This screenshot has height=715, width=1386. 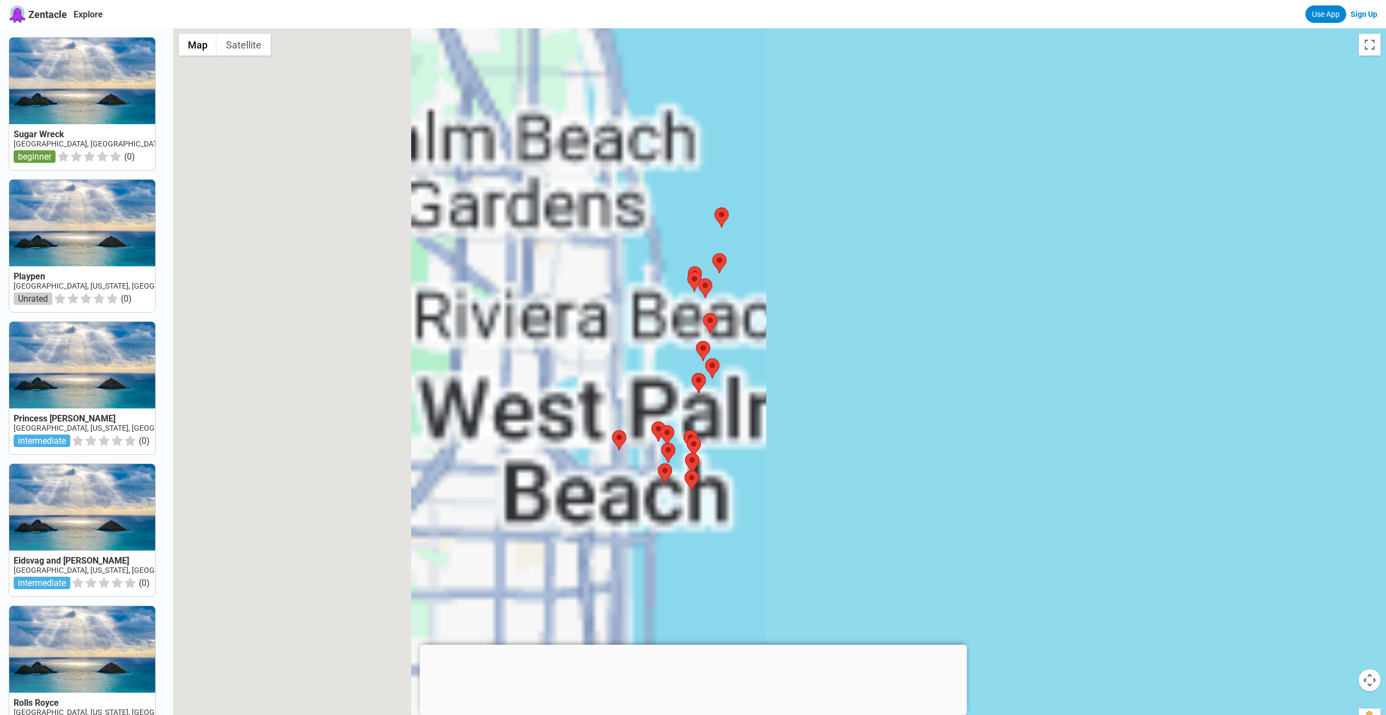 I want to click on span: Zentacle, so click(x=47, y=14).